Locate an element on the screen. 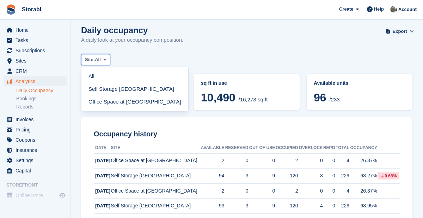 The width and height of the screenshot is (423, 218). span: Account is located at coordinates (408, 10).